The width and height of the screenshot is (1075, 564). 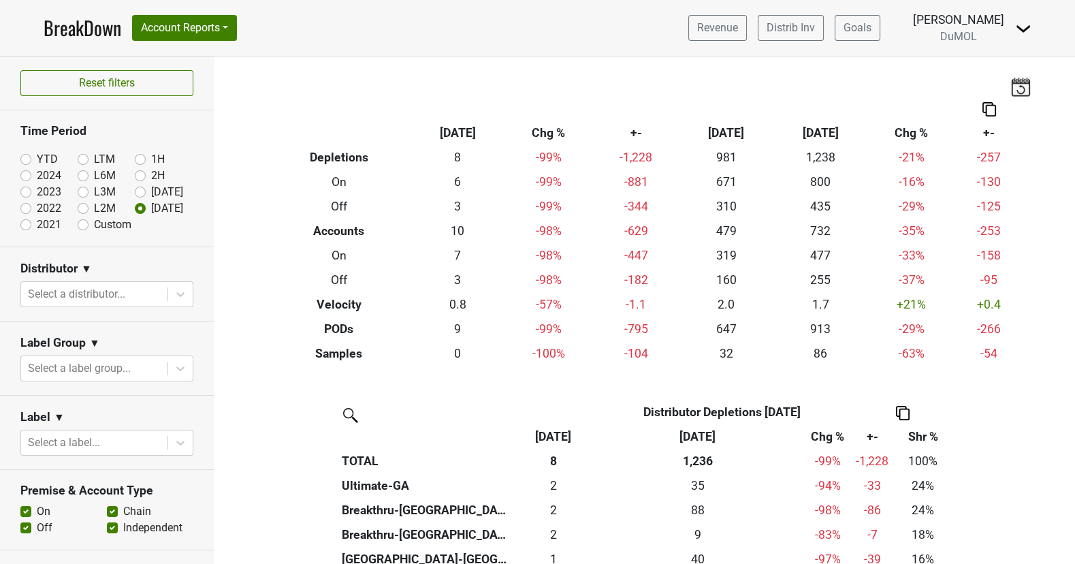 What do you see at coordinates (828, 461) in the screenshot?
I see `span: -99%` at bounding box center [828, 461].